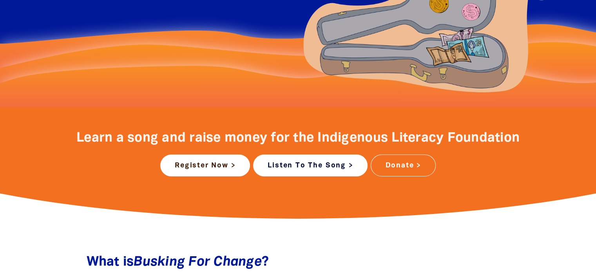 The image size is (596, 275). What do you see at coordinates (205, 166) in the screenshot?
I see `a: Register Now >` at bounding box center [205, 166].